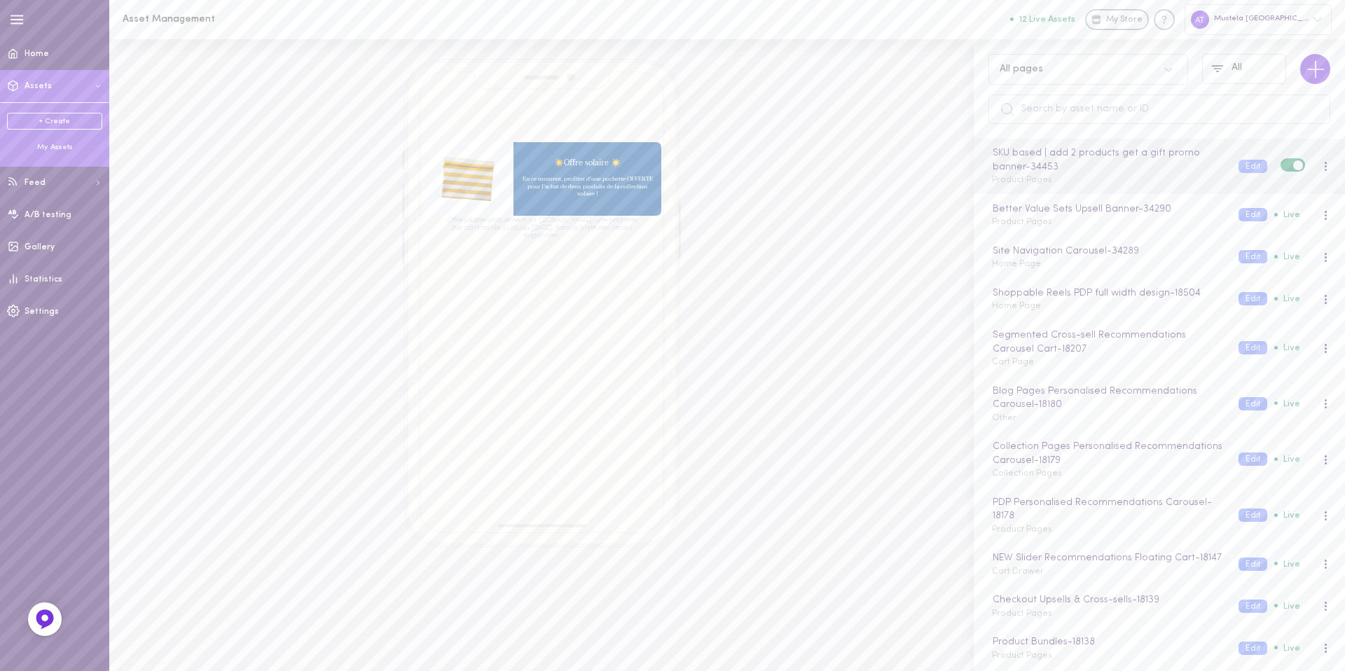  Describe the element at coordinates (1116, 20) in the screenshot. I see `a: My Store` at that location.